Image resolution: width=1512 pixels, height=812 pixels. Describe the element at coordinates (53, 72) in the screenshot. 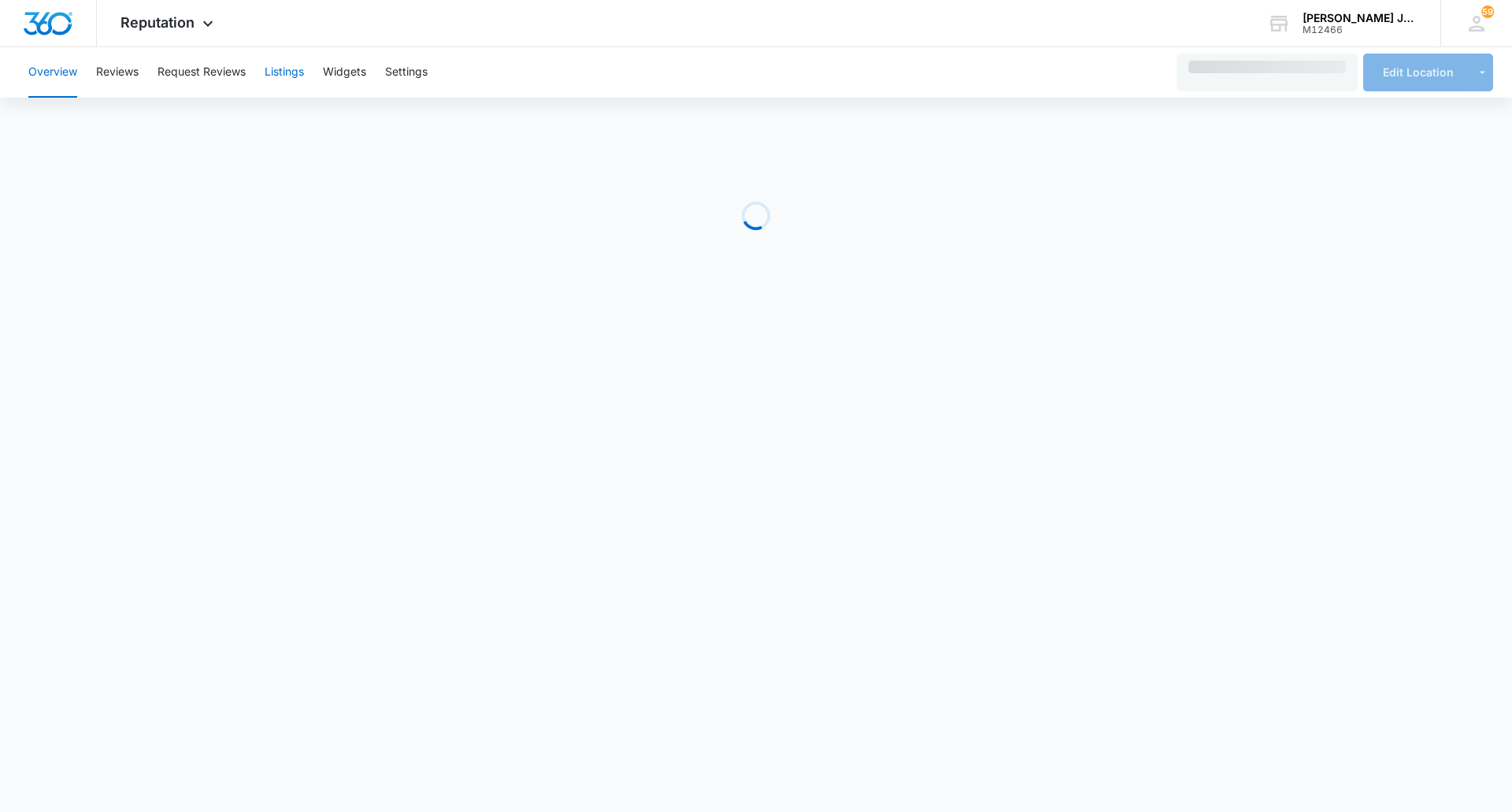

I see `button: Overview` at that location.